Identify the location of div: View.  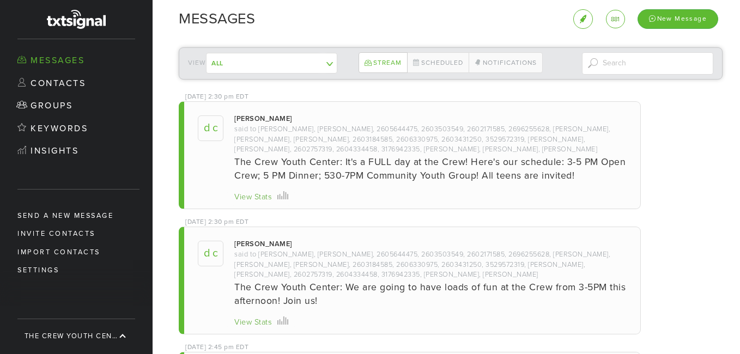
(253, 63).